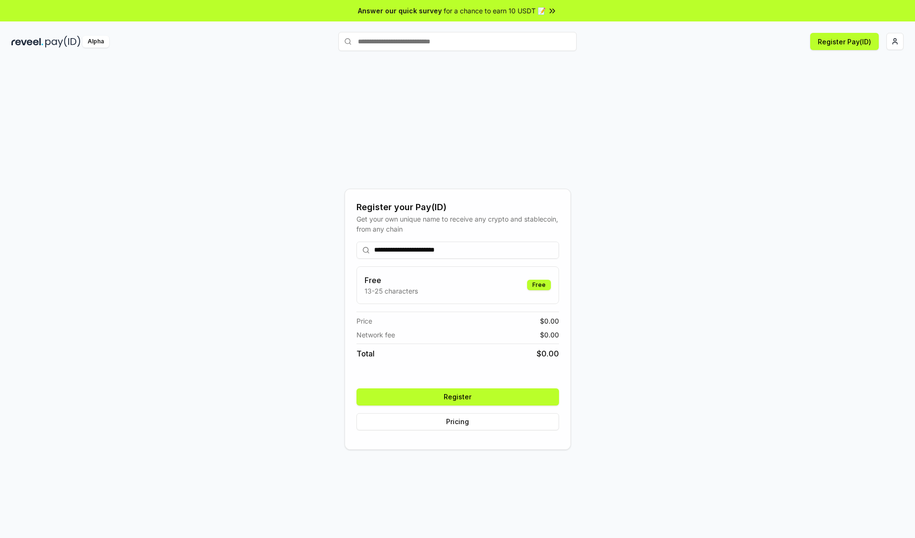 Image resolution: width=915 pixels, height=538 pixels. Describe the element at coordinates (366, 354) in the screenshot. I see `span: Total` at that location.